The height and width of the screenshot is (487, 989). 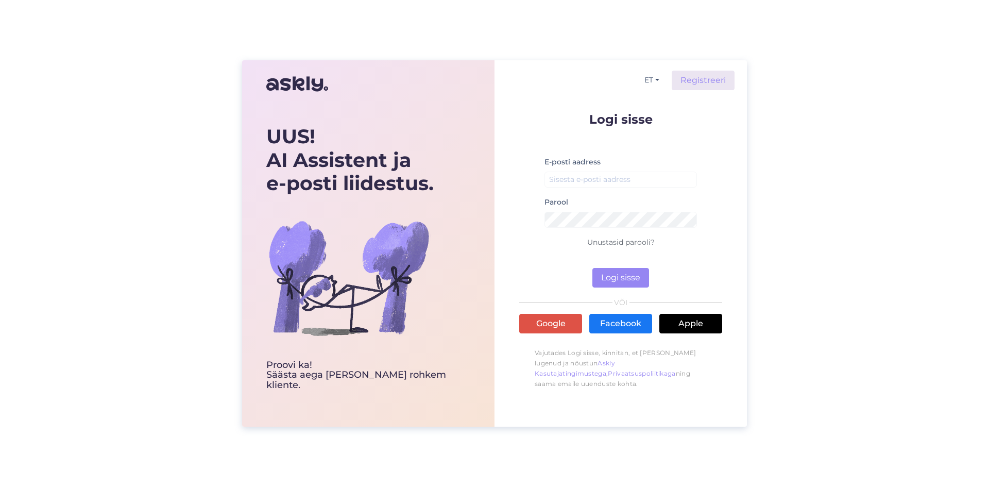 What do you see at coordinates (621, 119) in the screenshot?
I see `p: Logi sisse` at bounding box center [621, 119].